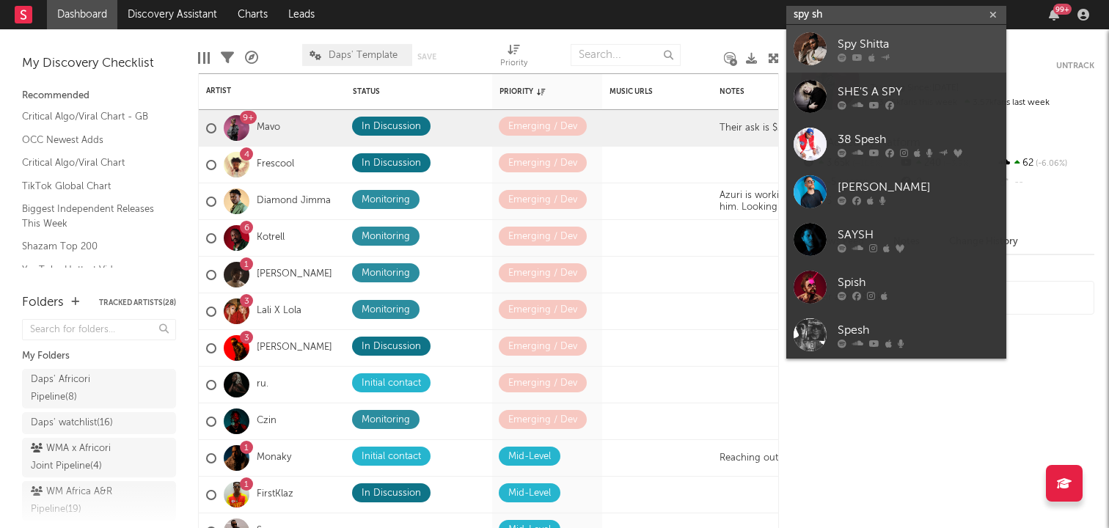  Describe the element at coordinates (1045, 164) in the screenshot. I see `div: 62` at that location.